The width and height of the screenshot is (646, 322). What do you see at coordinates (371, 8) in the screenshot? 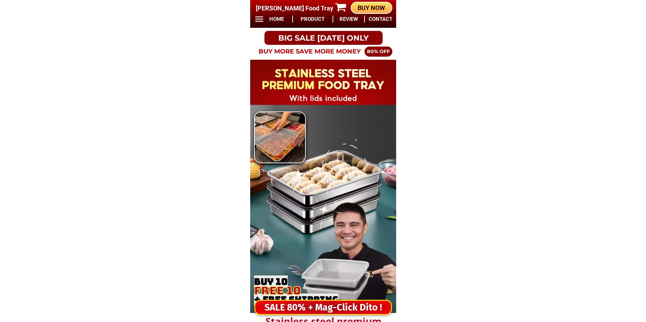
I see `div: BUY NOW` at bounding box center [371, 8].